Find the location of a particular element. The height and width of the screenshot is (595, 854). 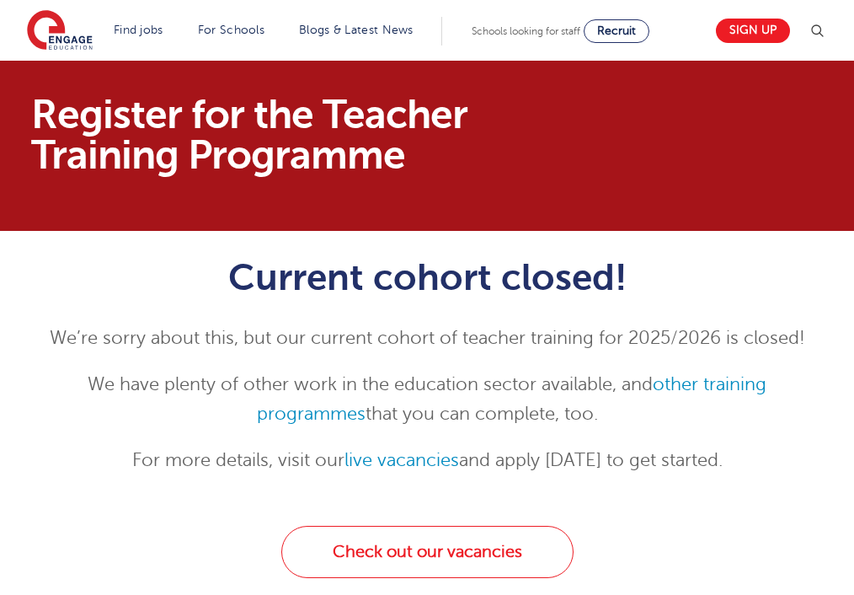

h1: Register for the Teacher Training Programme is located at coordinates (257, 135).